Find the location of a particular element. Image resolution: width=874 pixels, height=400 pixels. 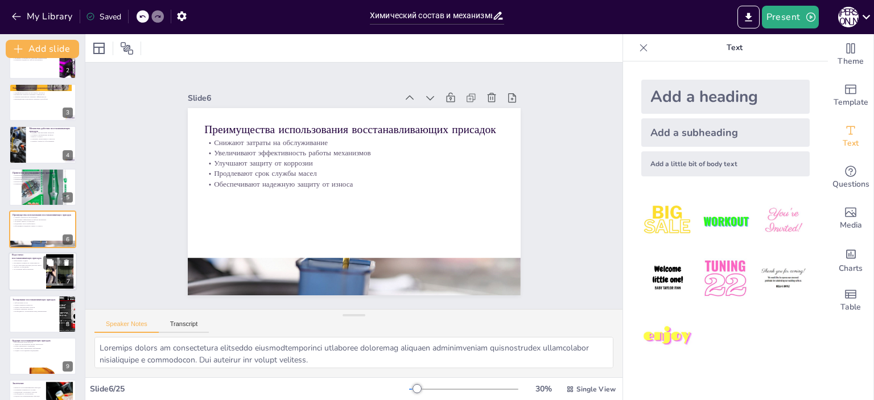

p: Защита от износа is located at coordinates (51, 137).